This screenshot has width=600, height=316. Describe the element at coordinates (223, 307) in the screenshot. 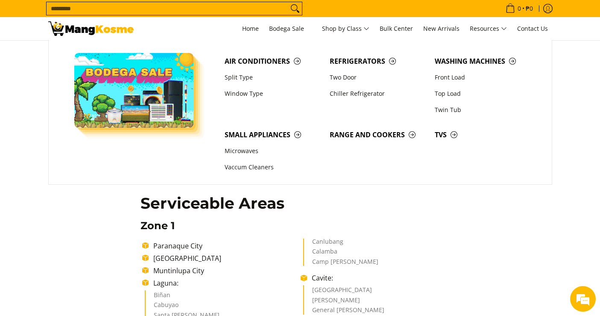

I see `li: Cabuyao` at that location.